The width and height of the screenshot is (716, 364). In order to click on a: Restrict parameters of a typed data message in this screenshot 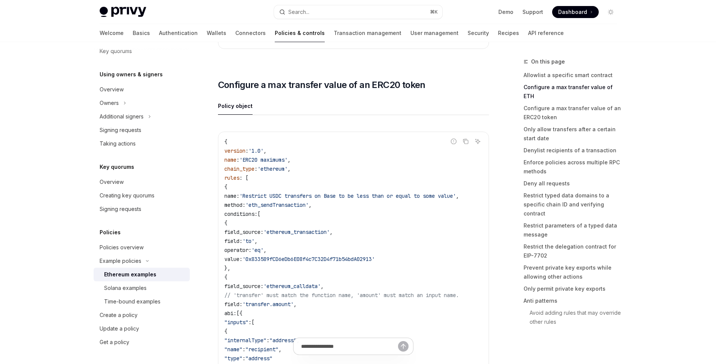, I will do `click(573, 230)`.